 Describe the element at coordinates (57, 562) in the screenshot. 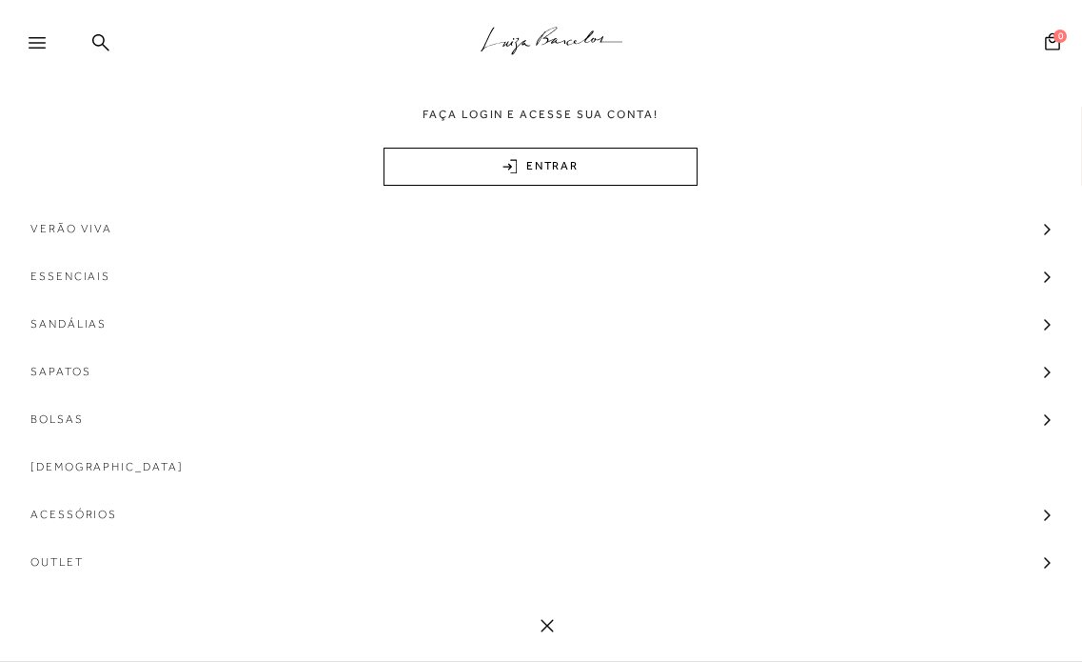

I see `span: Outlet` at that location.